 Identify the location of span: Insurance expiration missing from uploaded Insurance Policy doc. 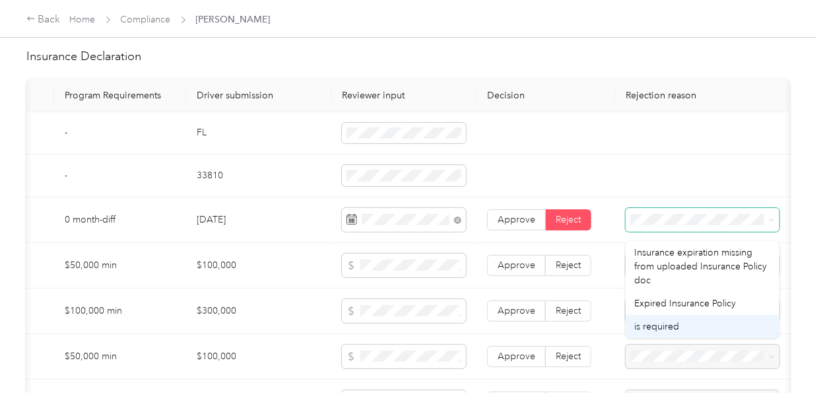
(701, 266).